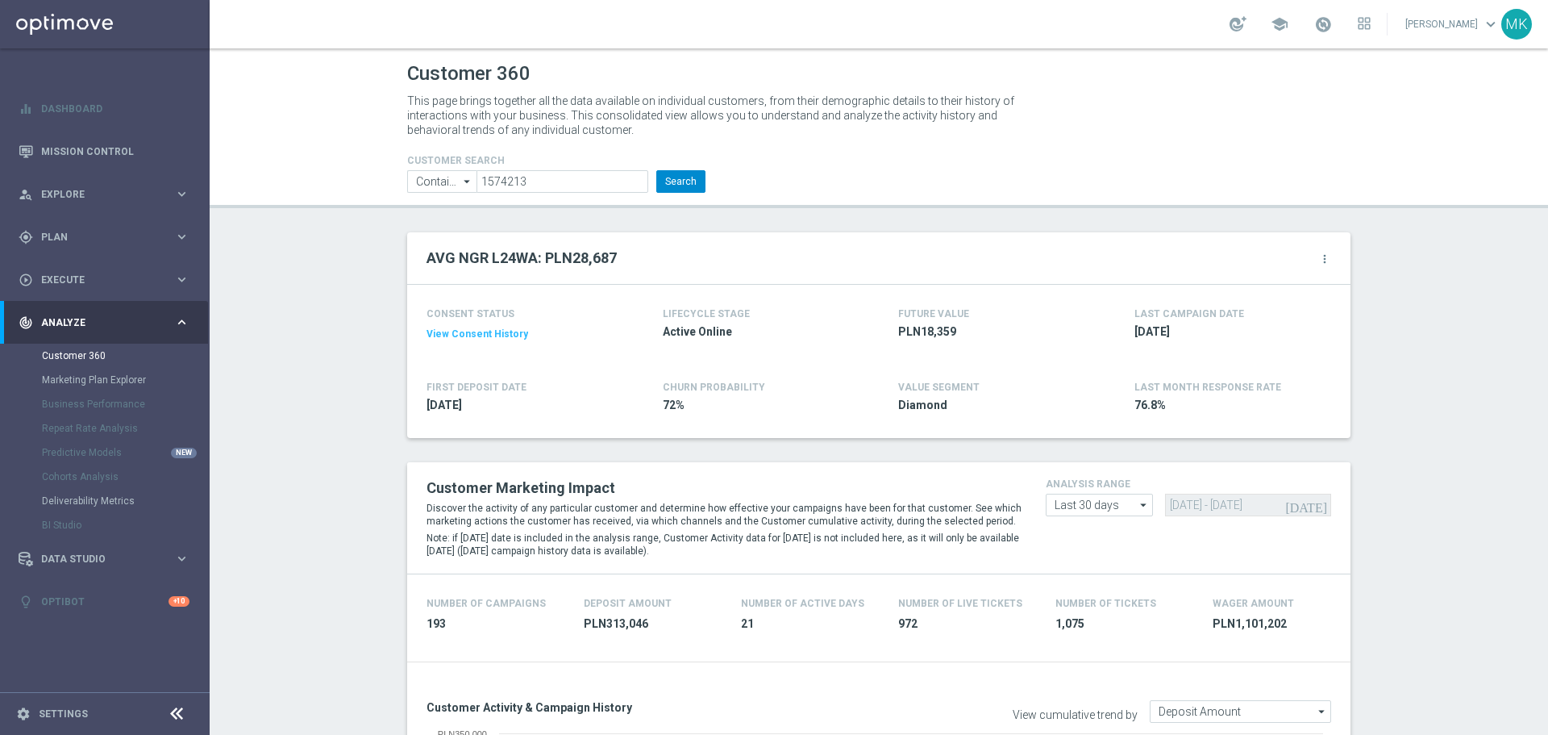 The width and height of the screenshot is (1548, 735). What do you see at coordinates (125, 356) in the screenshot?
I see `div: Customer 360` at bounding box center [125, 356].